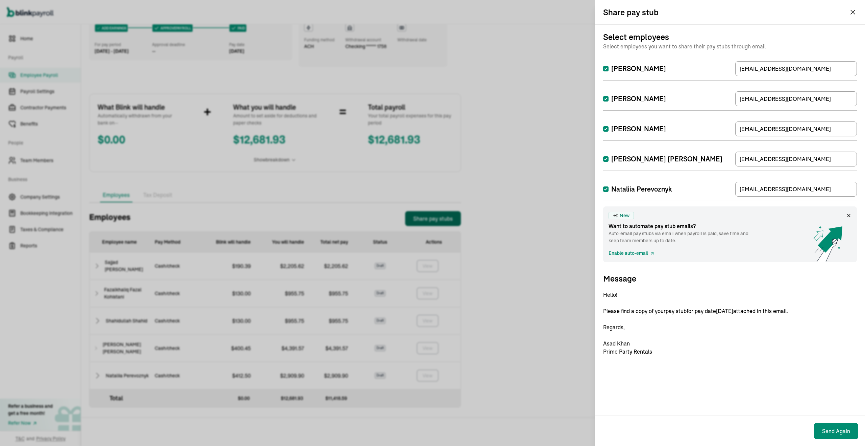 This screenshot has height=446, width=865. What do you see at coordinates (684, 226) in the screenshot?
I see `span: Want to automate pay stub emails?` at bounding box center [684, 226].